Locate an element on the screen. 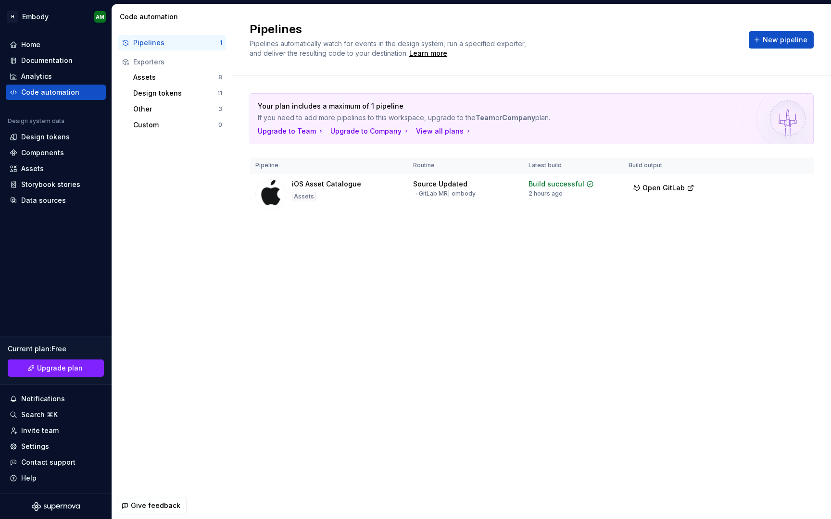 The width and height of the screenshot is (831, 519). a: Components is located at coordinates (56, 153).